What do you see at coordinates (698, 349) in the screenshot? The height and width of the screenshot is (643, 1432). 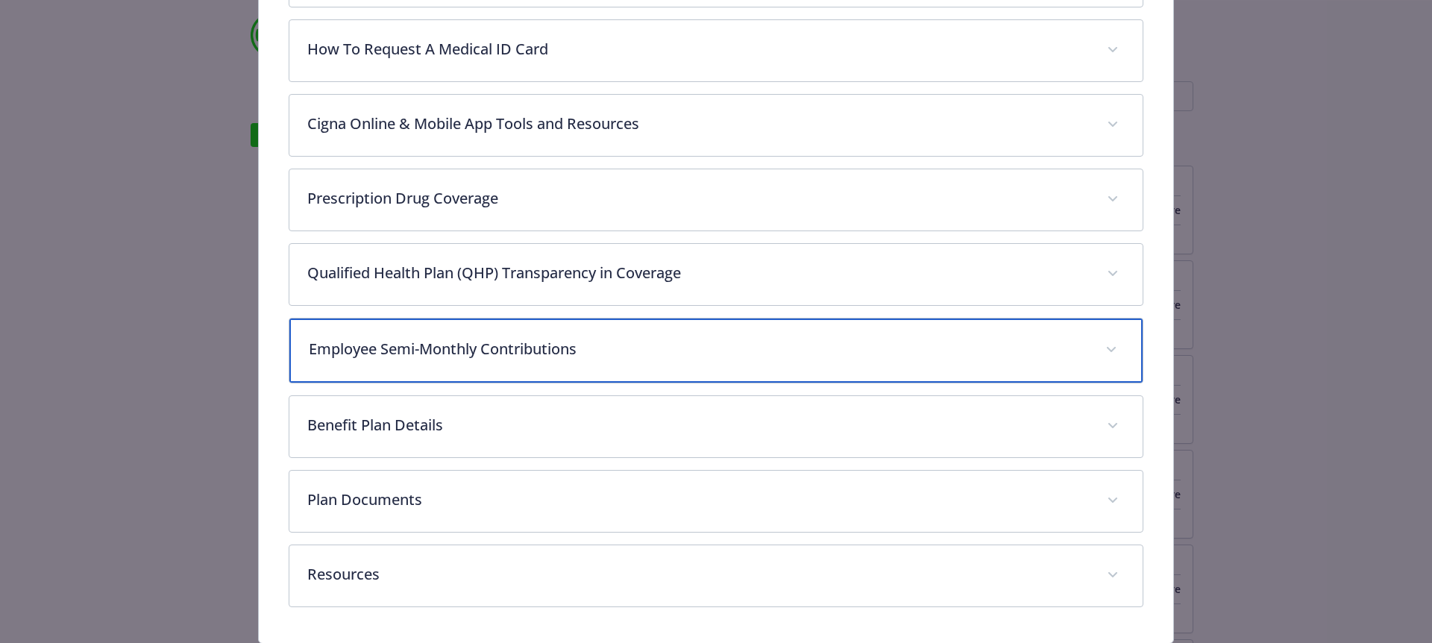 I see `p: Employee Semi-Monthly Contributions` at bounding box center [698, 349].